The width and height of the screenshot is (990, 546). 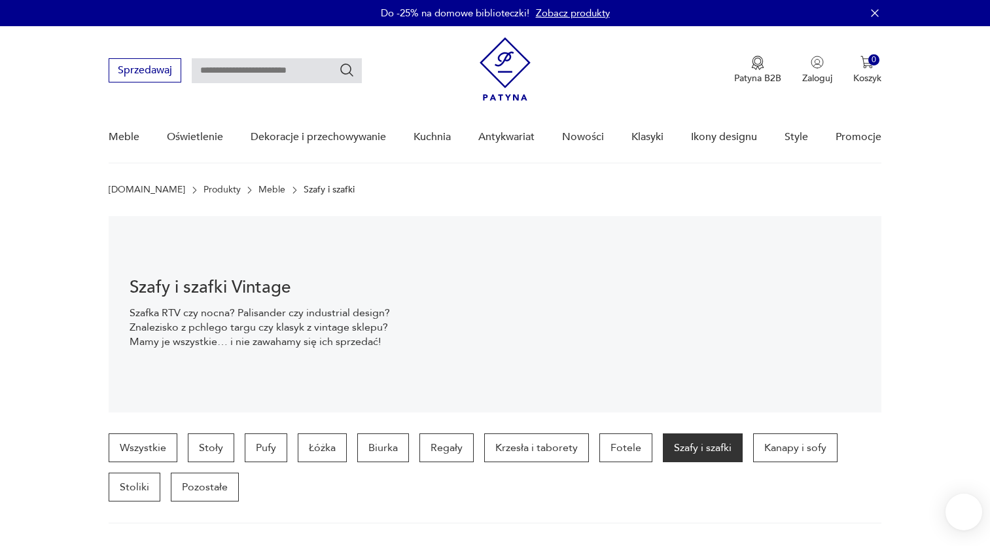 I want to click on a: Pufy, so click(x=266, y=448).